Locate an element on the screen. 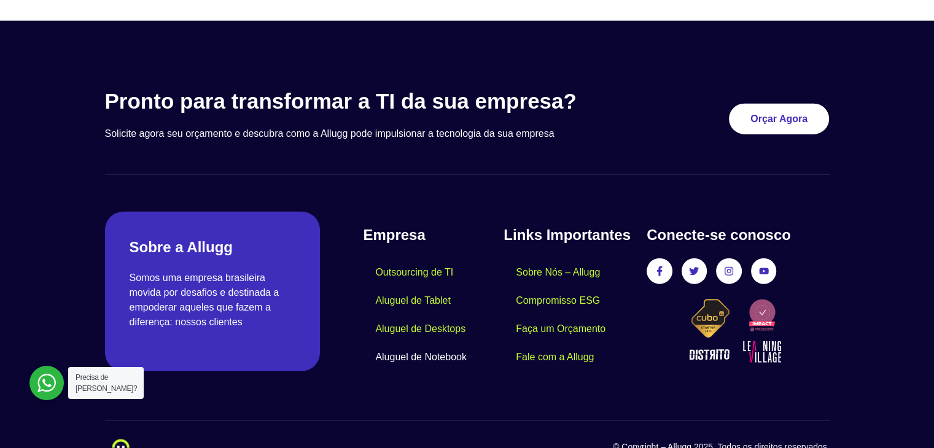 The height and width of the screenshot is (448, 934). h2: Sobre a Allugg is located at coordinates (212, 247).